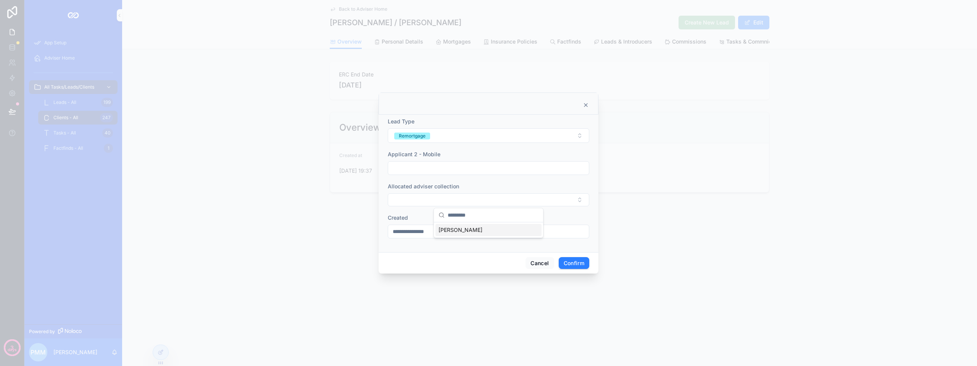 The image size is (977, 366). I want to click on span: Created, so click(398, 217).